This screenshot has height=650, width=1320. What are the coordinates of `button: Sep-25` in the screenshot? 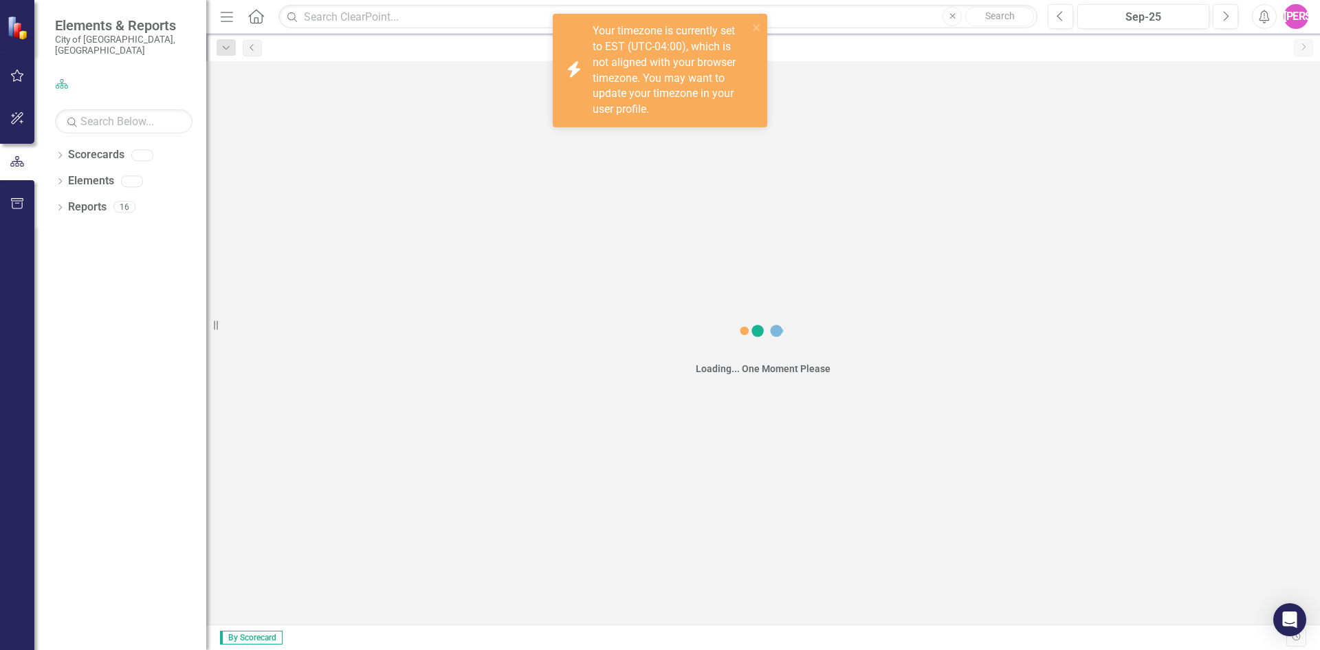 It's located at (1144, 17).